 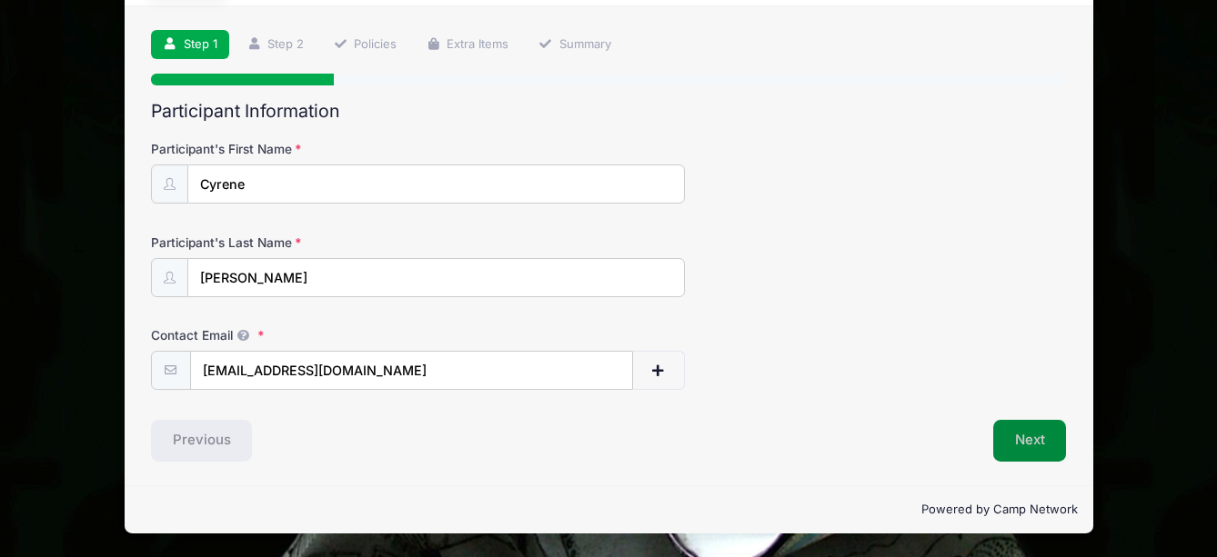 What do you see at coordinates (190, 45) in the screenshot?
I see `a: Step 1` at bounding box center [190, 45].